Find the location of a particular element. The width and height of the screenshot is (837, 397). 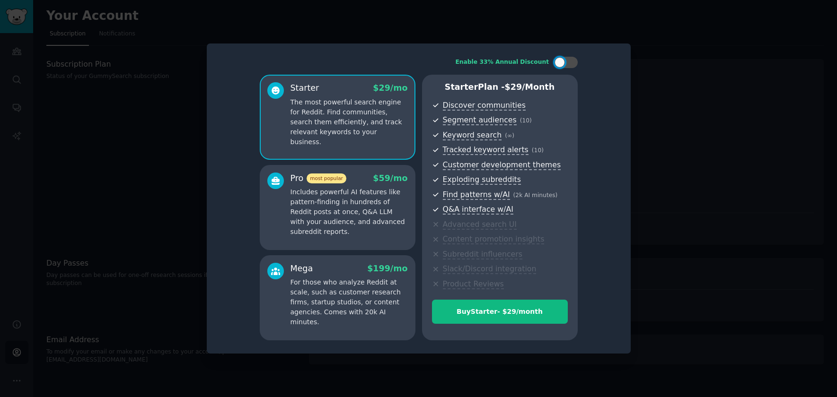

p: For those who analyze Reddit at scale, such as customer research firms, startup studios, or conte... is located at coordinates (349, 302).